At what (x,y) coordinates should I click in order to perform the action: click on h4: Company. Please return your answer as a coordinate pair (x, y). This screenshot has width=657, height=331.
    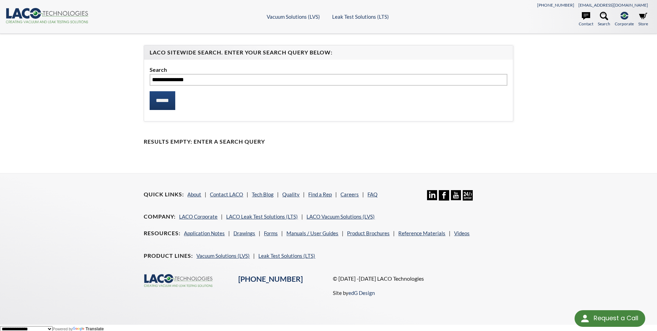
    Looking at the image, I should click on (160, 216).